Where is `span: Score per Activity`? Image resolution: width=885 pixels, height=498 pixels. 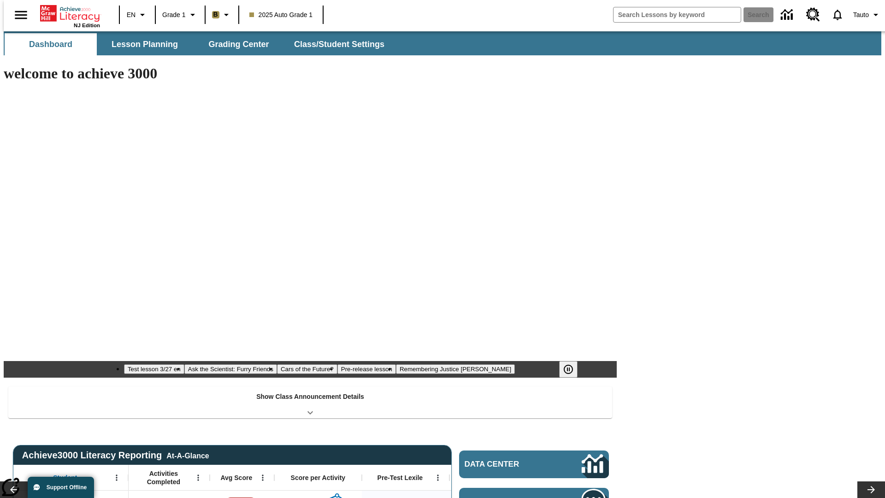 span: Score per Activity is located at coordinates (318, 478).